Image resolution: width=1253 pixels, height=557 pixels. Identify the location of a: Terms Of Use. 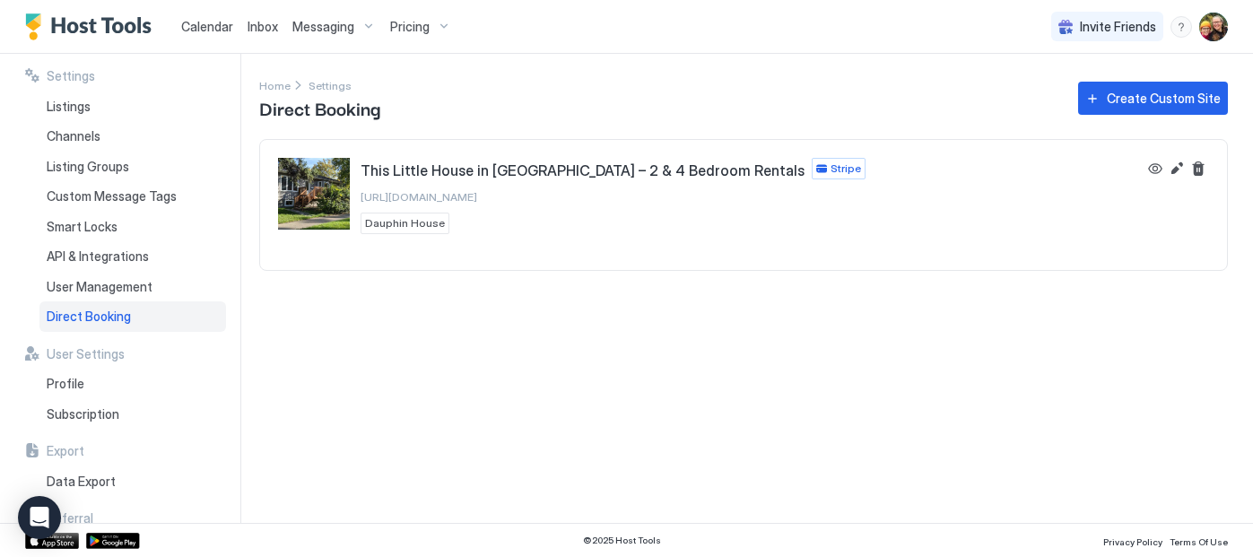
(1198, 540).